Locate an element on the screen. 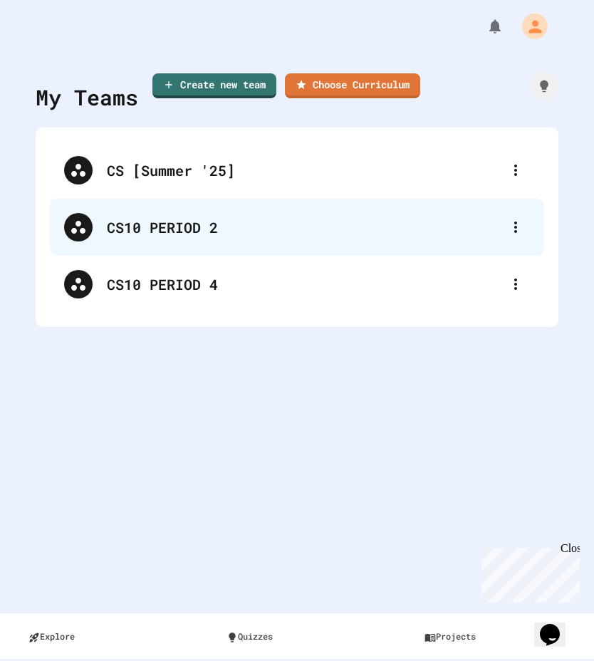  a: Projects is located at coordinates (500, 636).